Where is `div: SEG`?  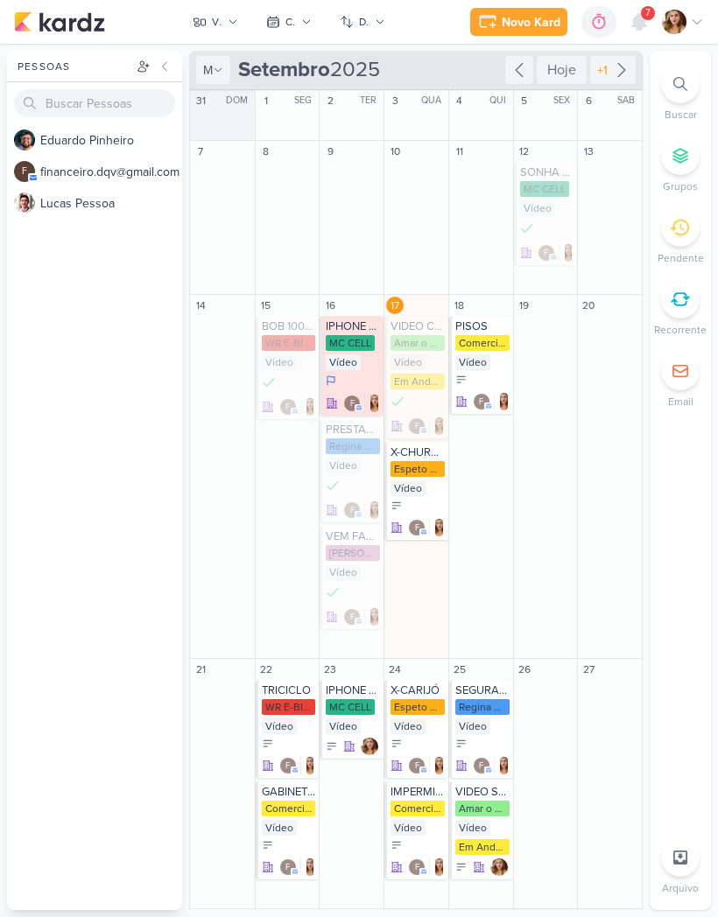
div: SEG is located at coordinates (305, 101).